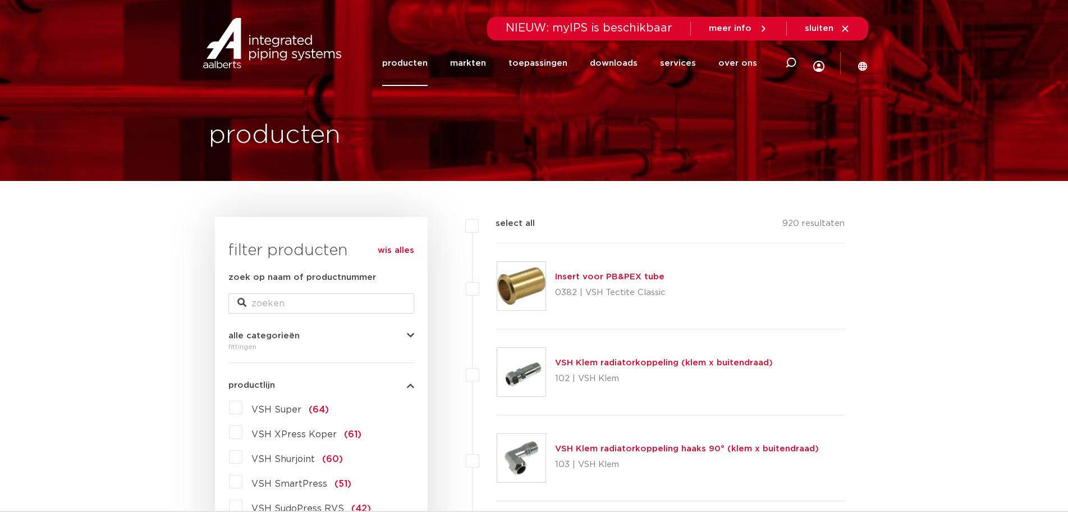 Image resolution: width=1068 pixels, height=512 pixels. Describe the element at coordinates (396, 250) in the screenshot. I see `a: wis alles` at that location.